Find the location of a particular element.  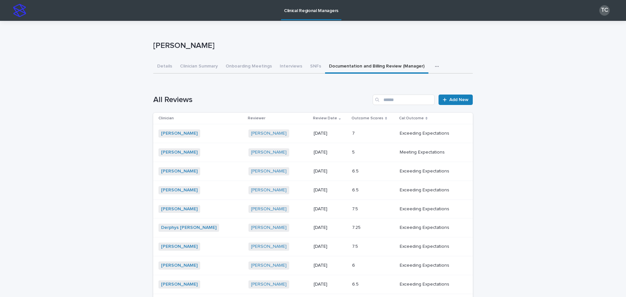

button: Interviews is located at coordinates (291, 67).